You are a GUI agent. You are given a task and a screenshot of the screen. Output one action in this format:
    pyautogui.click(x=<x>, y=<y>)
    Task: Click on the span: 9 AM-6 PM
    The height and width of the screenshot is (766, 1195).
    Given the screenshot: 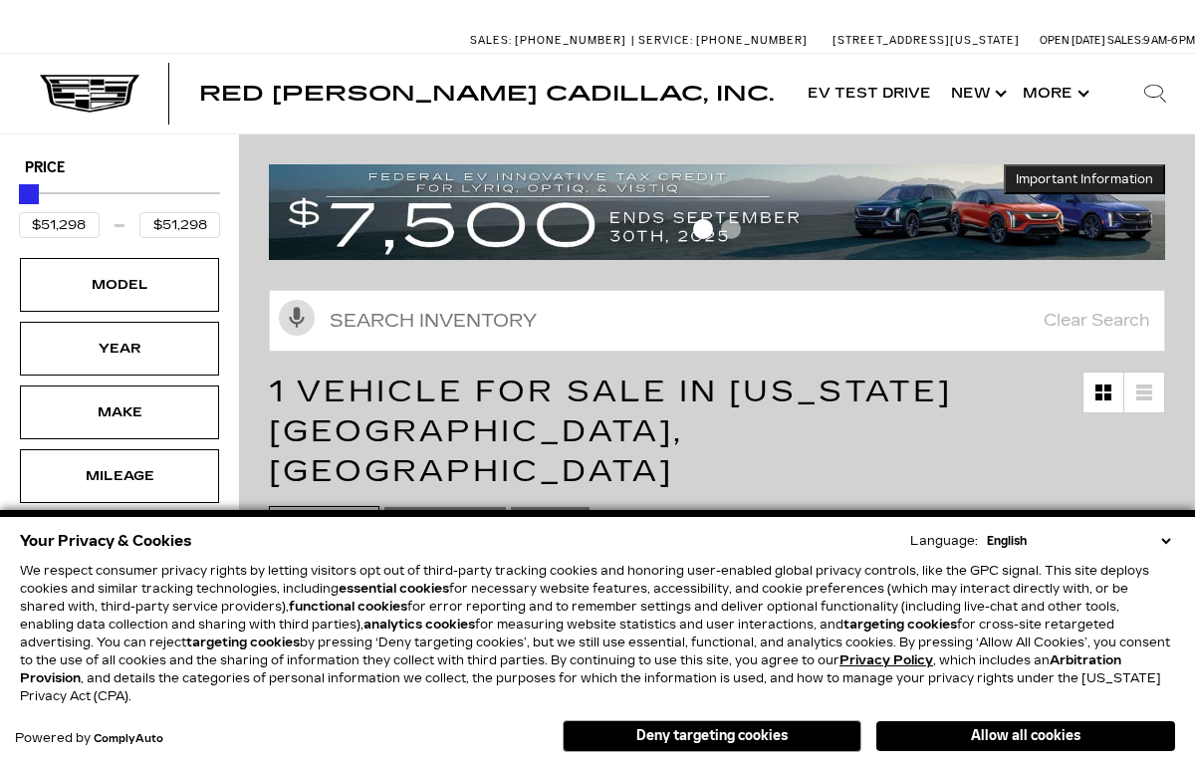 What is the action you would take?
    pyautogui.click(x=1170, y=40)
    